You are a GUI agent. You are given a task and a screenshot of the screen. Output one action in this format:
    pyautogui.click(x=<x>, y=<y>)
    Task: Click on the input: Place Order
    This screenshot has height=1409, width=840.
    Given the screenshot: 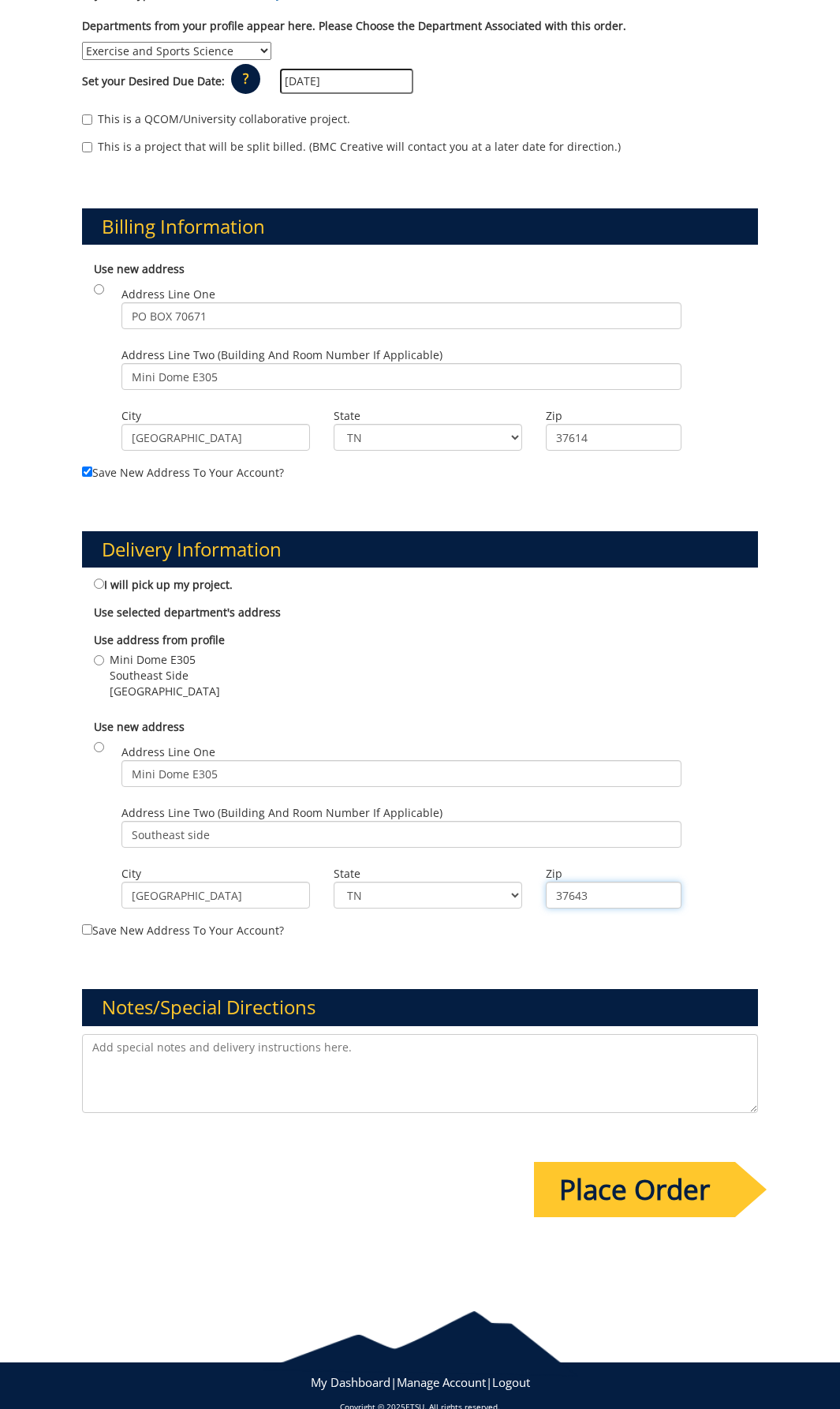 What is the action you would take?
    pyautogui.click(x=634, y=1190)
    